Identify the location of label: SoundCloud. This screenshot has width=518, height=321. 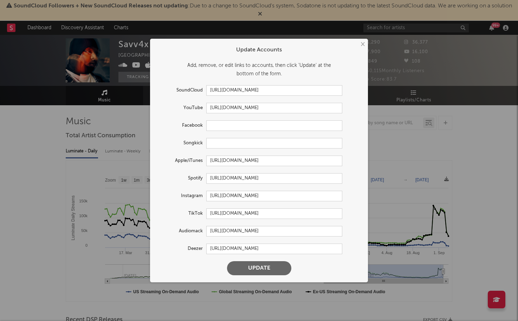
(182, 90).